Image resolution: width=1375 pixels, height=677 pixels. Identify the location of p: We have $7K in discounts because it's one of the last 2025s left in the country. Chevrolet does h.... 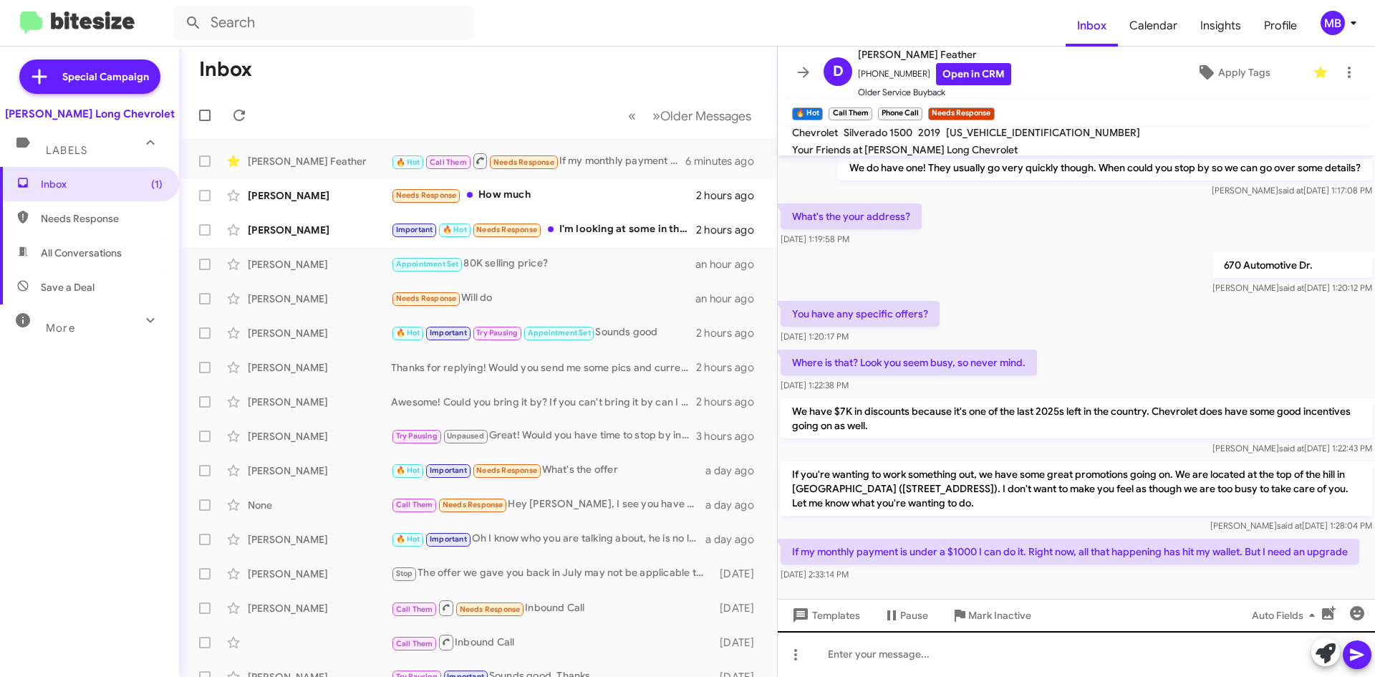
(1076, 418).